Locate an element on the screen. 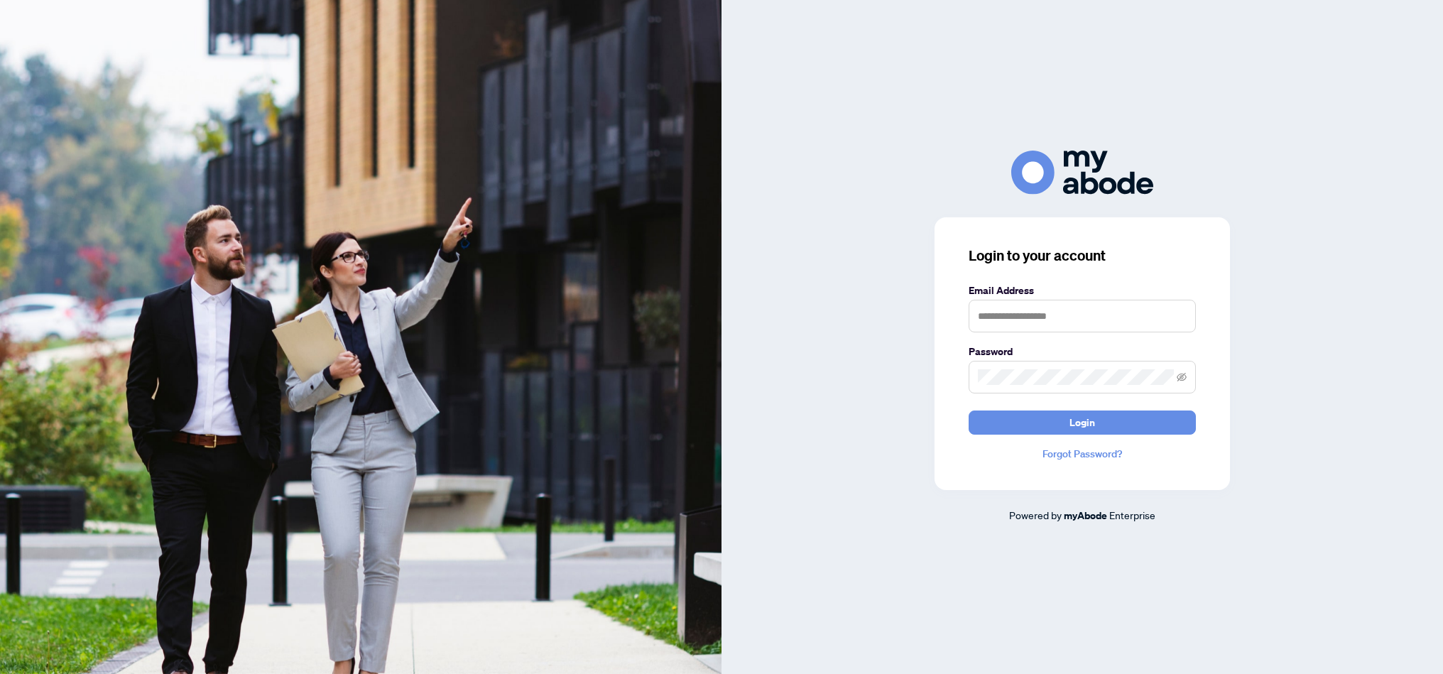 The width and height of the screenshot is (1443, 674). span: Enterprise is located at coordinates (1132, 515).